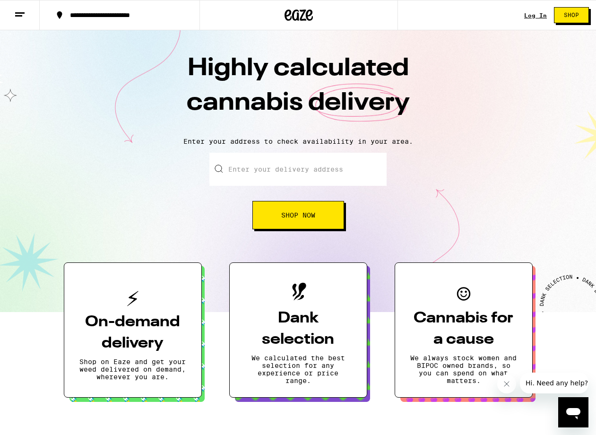 This screenshot has height=435, width=596. What do you see at coordinates (536, 15) in the screenshot?
I see `a: Log In` at bounding box center [536, 15].